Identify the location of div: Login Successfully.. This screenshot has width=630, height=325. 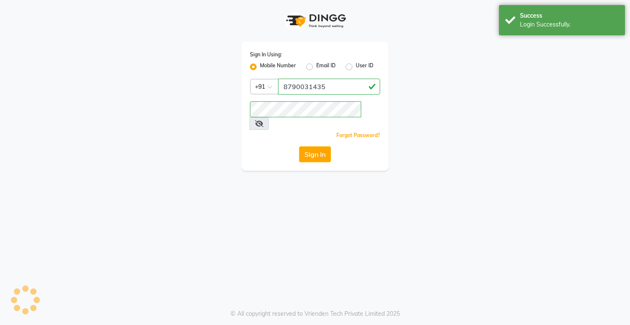
(569, 24).